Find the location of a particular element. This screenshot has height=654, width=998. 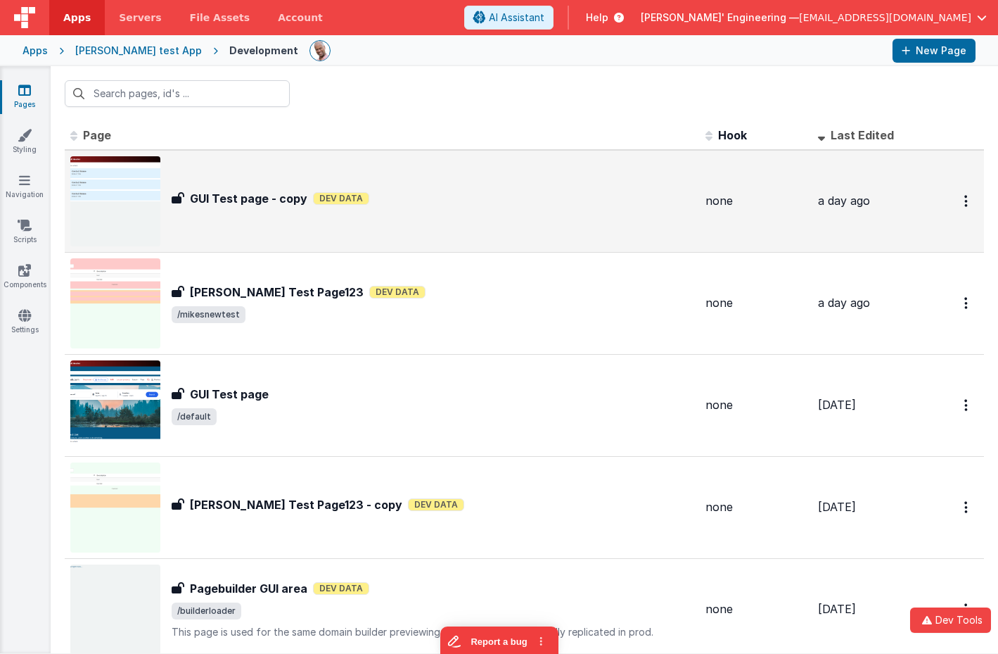

h3: Pagebuilder GUI area is located at coordinates (248, 588).